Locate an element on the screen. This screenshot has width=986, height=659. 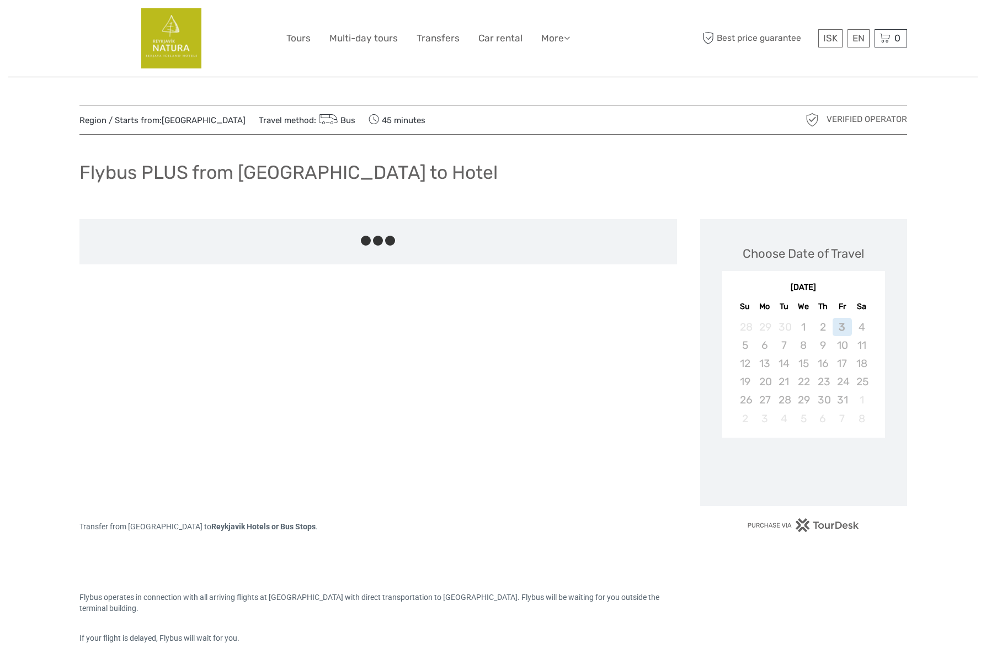
a: More is located at coordinates (556, 38).